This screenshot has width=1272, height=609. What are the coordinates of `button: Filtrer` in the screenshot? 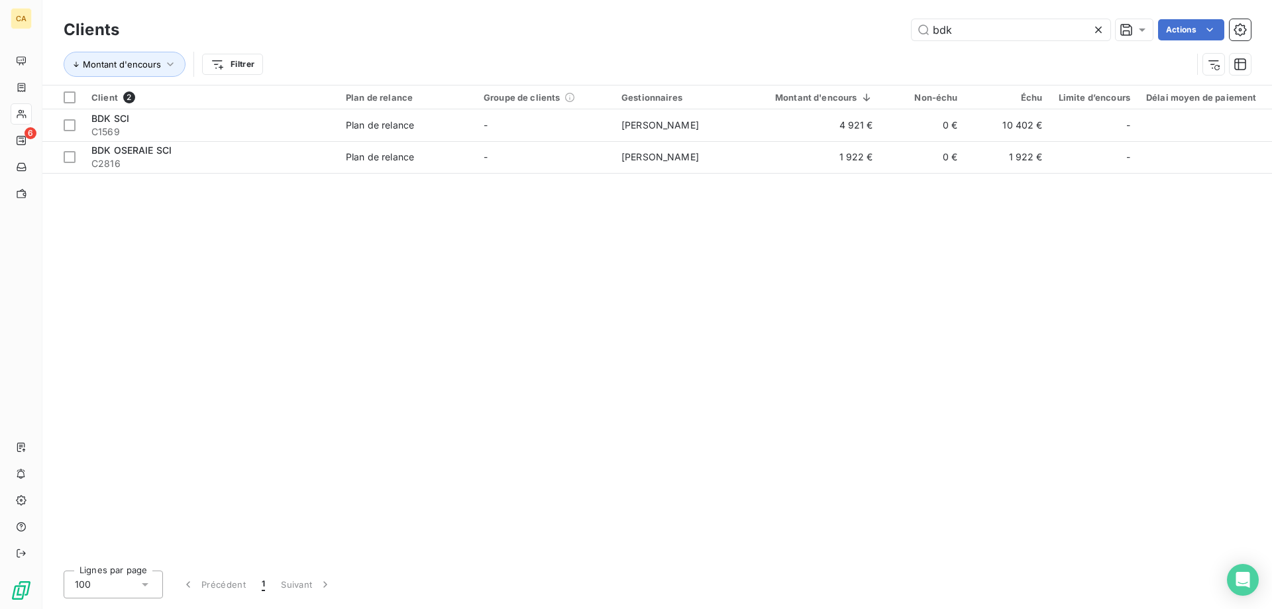 It's located at (232, 64).